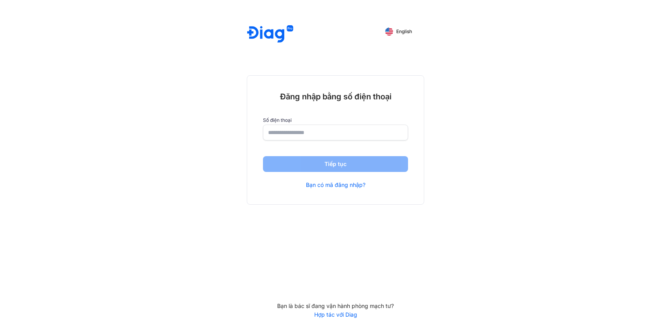 This screenshot has width=671, height=334. What do you see at coordinates (389, 32) in the screenshot?
I see `img: English` at bounding box center [389, 32].